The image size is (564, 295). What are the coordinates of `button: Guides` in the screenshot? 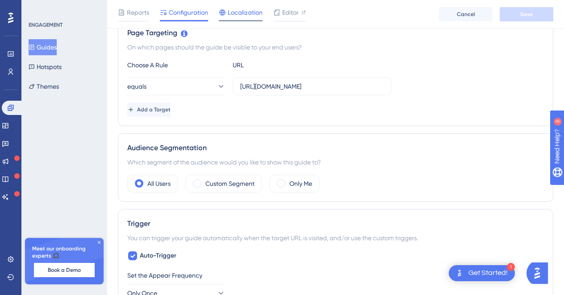 It's located at (42, 47).